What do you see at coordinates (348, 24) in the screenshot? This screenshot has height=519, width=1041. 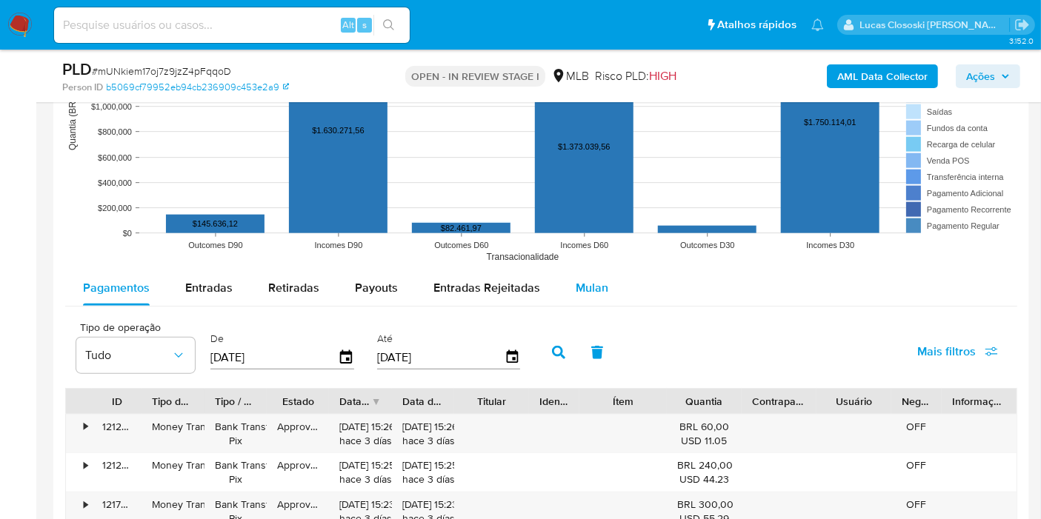 I see `span: Alt` at bounding box center [348, 24].